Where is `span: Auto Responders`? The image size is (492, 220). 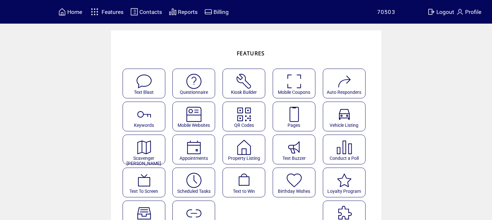 span: Auto Responders is located at coordinates (344, 92).